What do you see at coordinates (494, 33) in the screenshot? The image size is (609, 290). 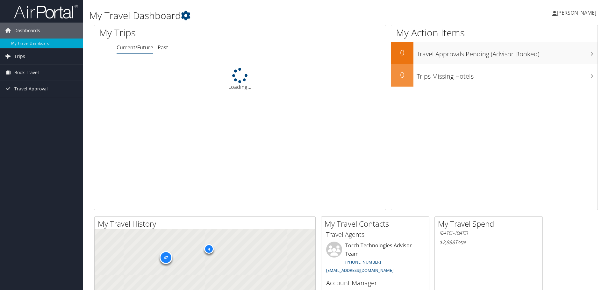 I see `h1: My Action Items` at bounding box center [494, 33].